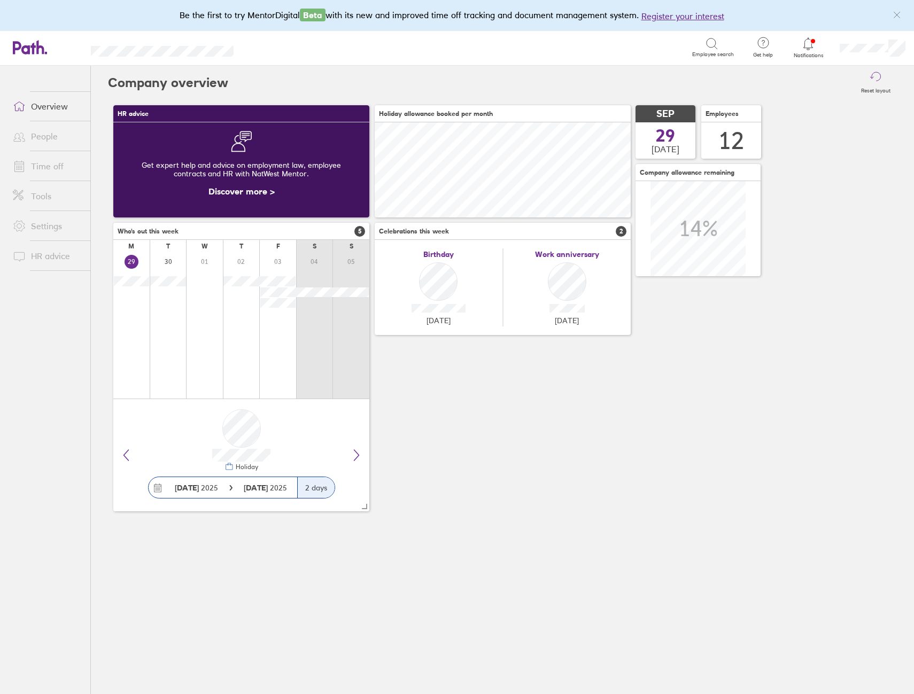 This screenshot has width=914, height=694. What do you see at coordinates (316, 487) in the screenshot?
I see `div: 2 days` at bounding box center [316, 487].